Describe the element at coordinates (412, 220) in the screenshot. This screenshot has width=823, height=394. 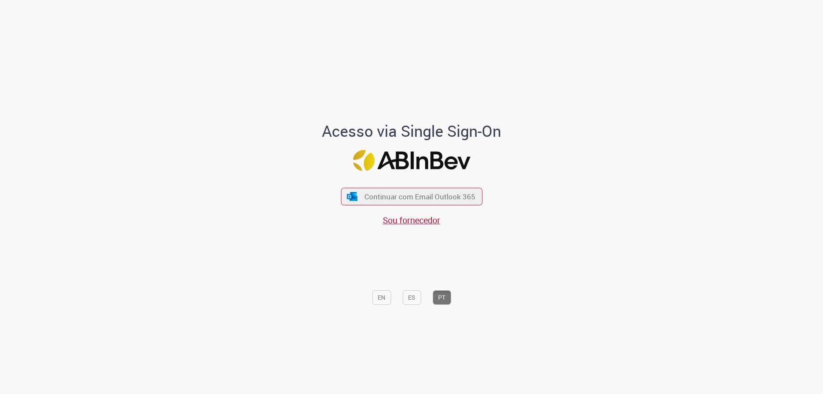
I see `a: Sou fornecedor` at that location.